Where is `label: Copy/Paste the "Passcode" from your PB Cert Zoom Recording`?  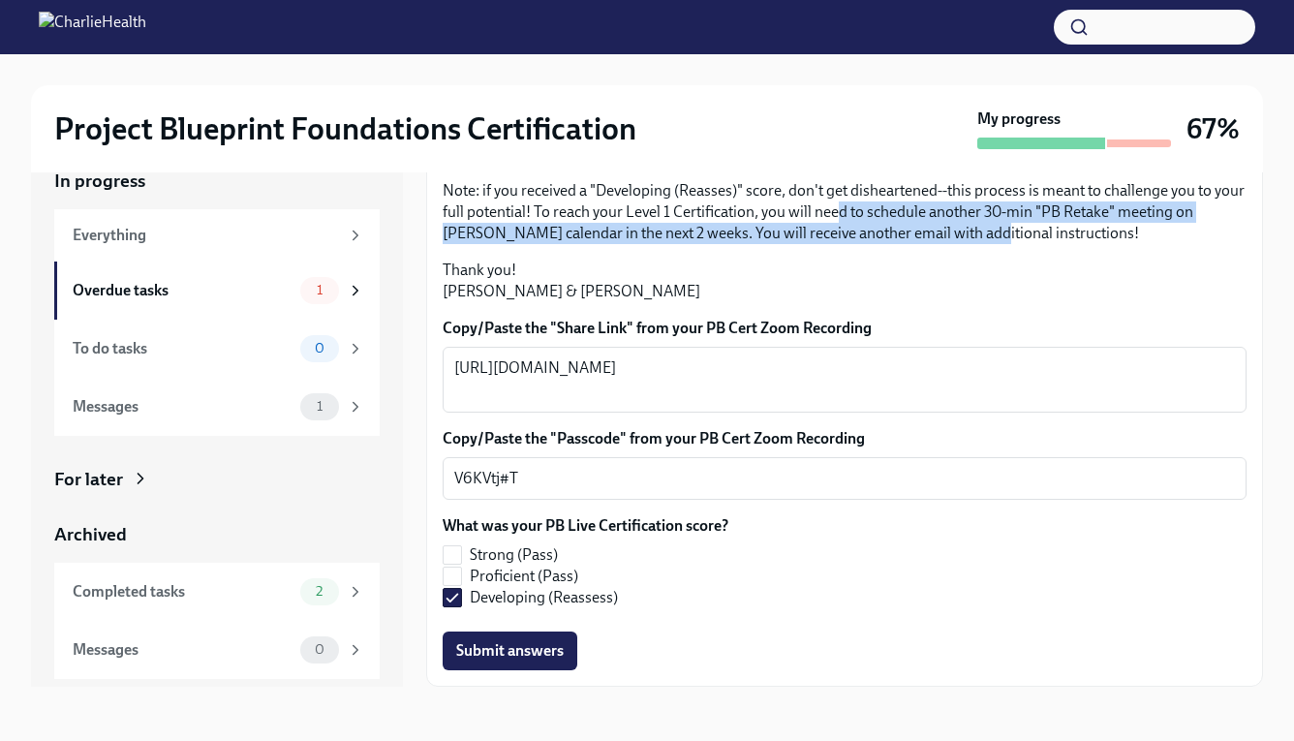 label: Copy/Paste the "Passcode" from your PB Cert Zoom Recording is located at coordinates (844, 439).